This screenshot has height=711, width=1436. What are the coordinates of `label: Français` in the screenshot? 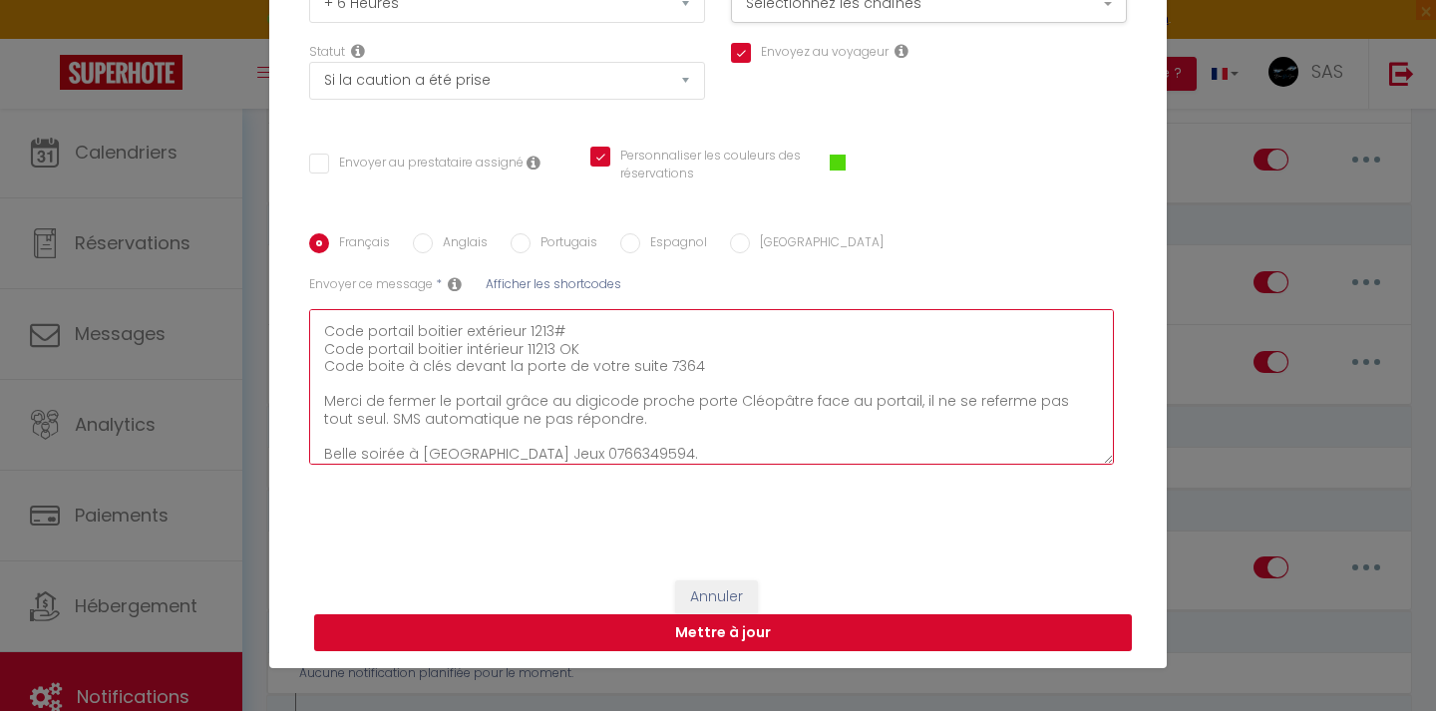 It's located at (359, 244).